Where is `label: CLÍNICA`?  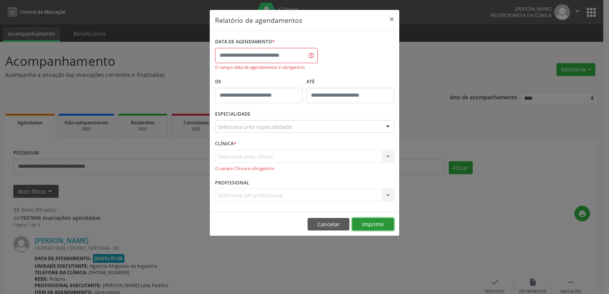 label: CLÍNICA is located at coordinates (226, 144).